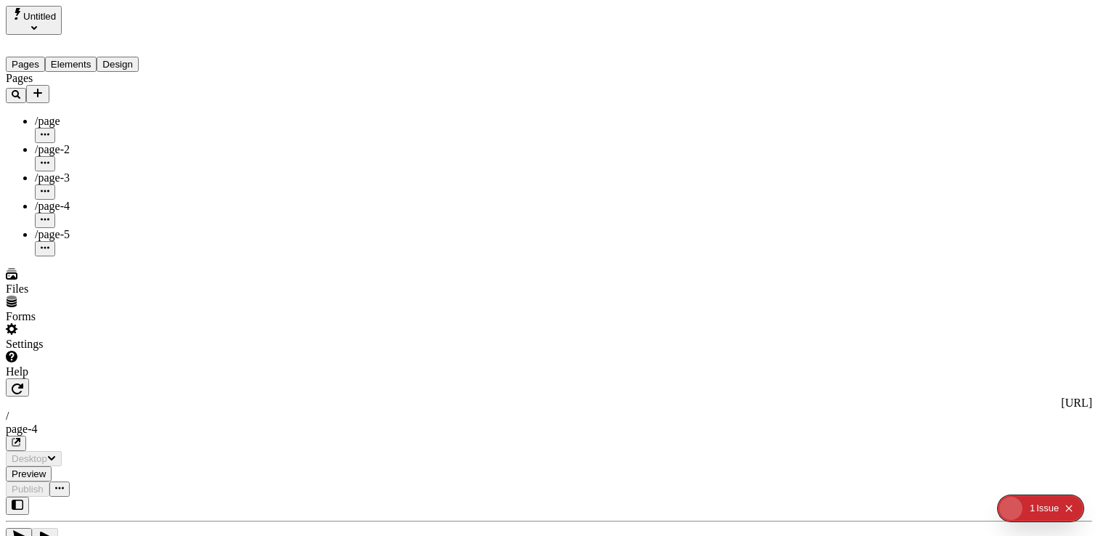  What do you see at coordinates (39, 16) in the screenshot?
I see `span: Untitled` at bounding box center [39, 16].